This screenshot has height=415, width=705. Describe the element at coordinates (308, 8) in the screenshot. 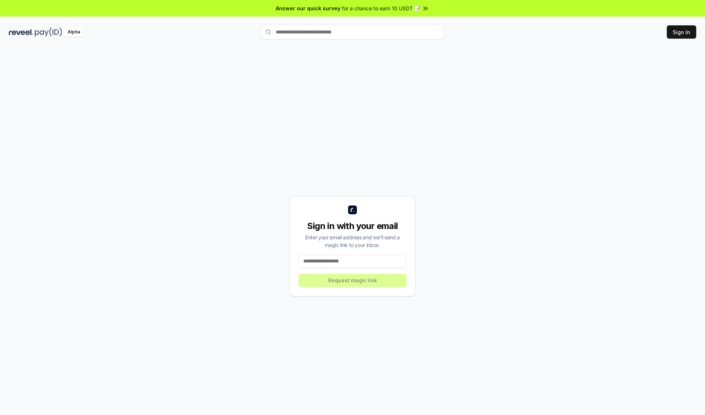

I see `span: Answer our quick survey` at that location.